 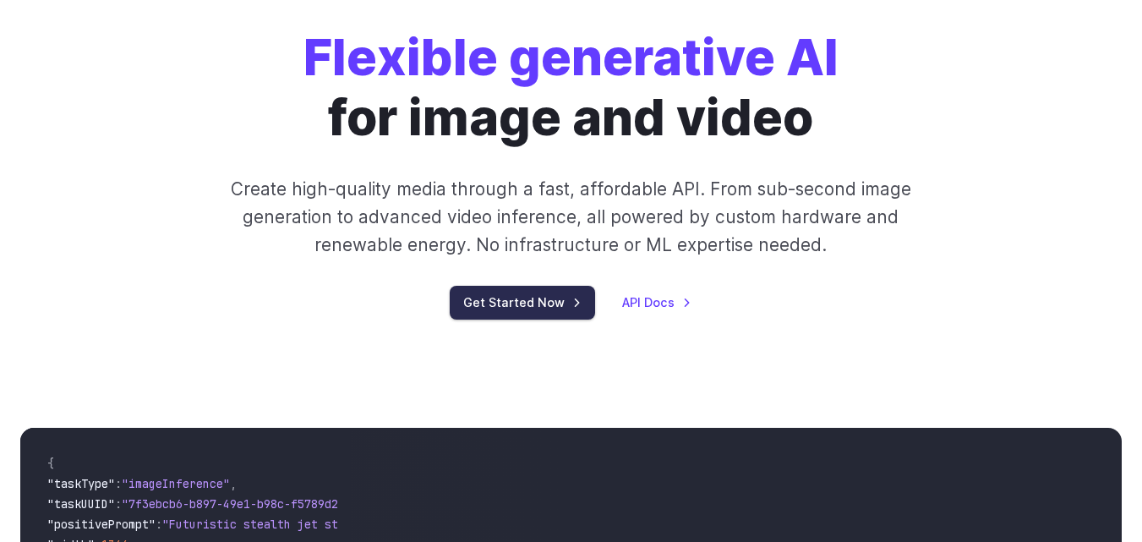 I want to click on span: "7f3ebcb6-b897-49e1-b98c-f5789d2d40d7", so click(x=250, y=504).